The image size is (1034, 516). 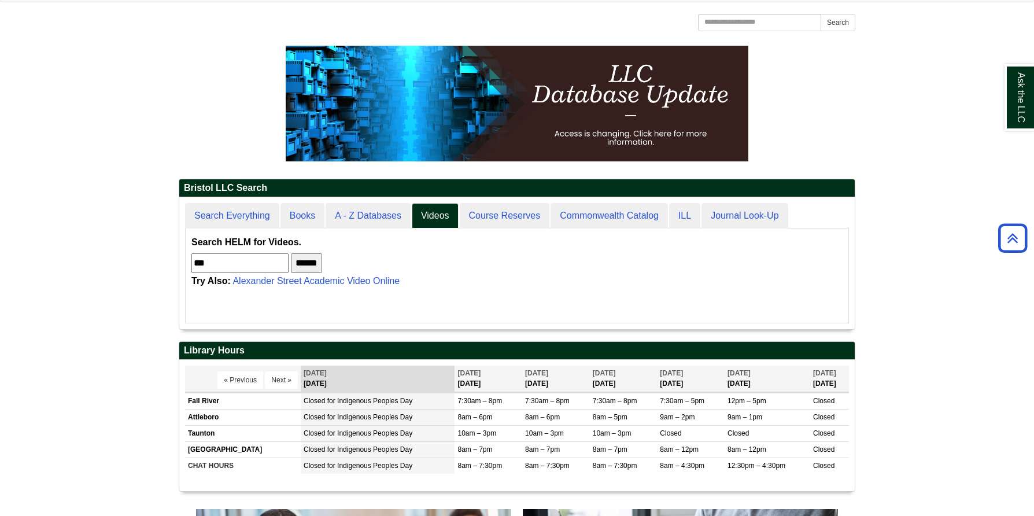 I want to click on td: Attleboro, so click(x=243, y=417).